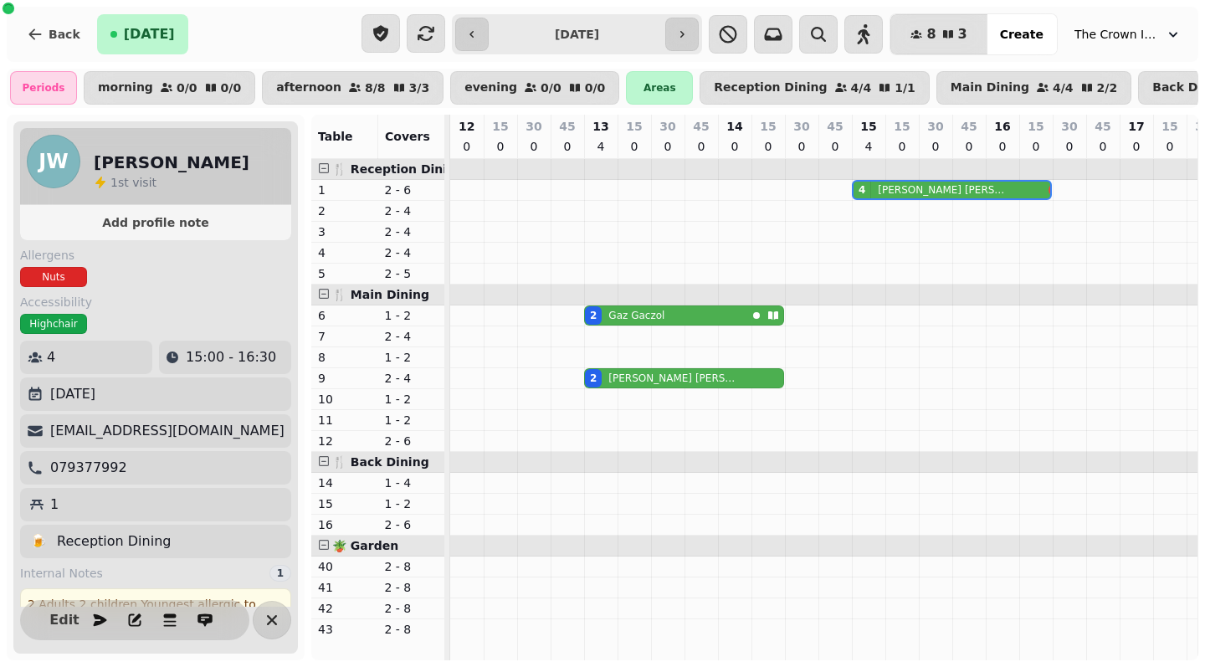  I want to click on p: 10, so click(345, 399).